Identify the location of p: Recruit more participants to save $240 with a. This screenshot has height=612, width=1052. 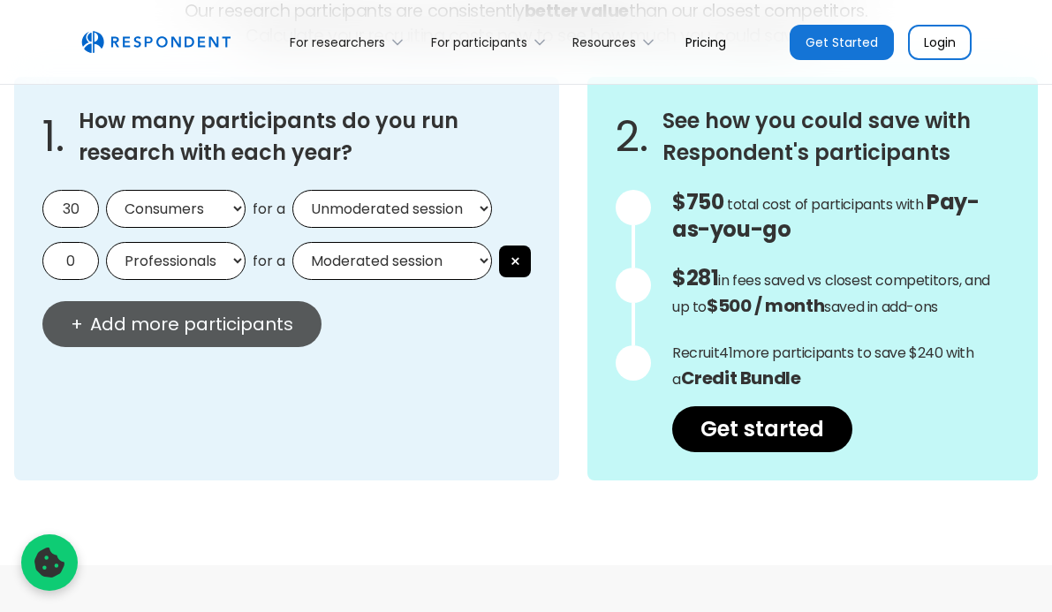
(841, 366).